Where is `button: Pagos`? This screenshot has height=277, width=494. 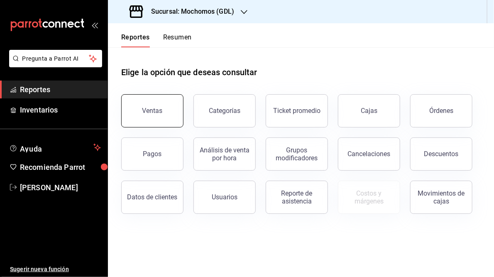 button: Pagos is located at coordinates (152, 154).